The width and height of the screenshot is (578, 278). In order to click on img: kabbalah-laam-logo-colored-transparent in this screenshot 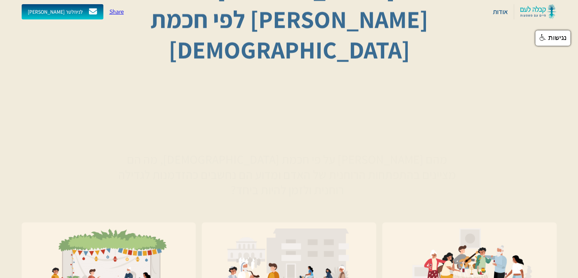, I will do `click(539, 12)`.